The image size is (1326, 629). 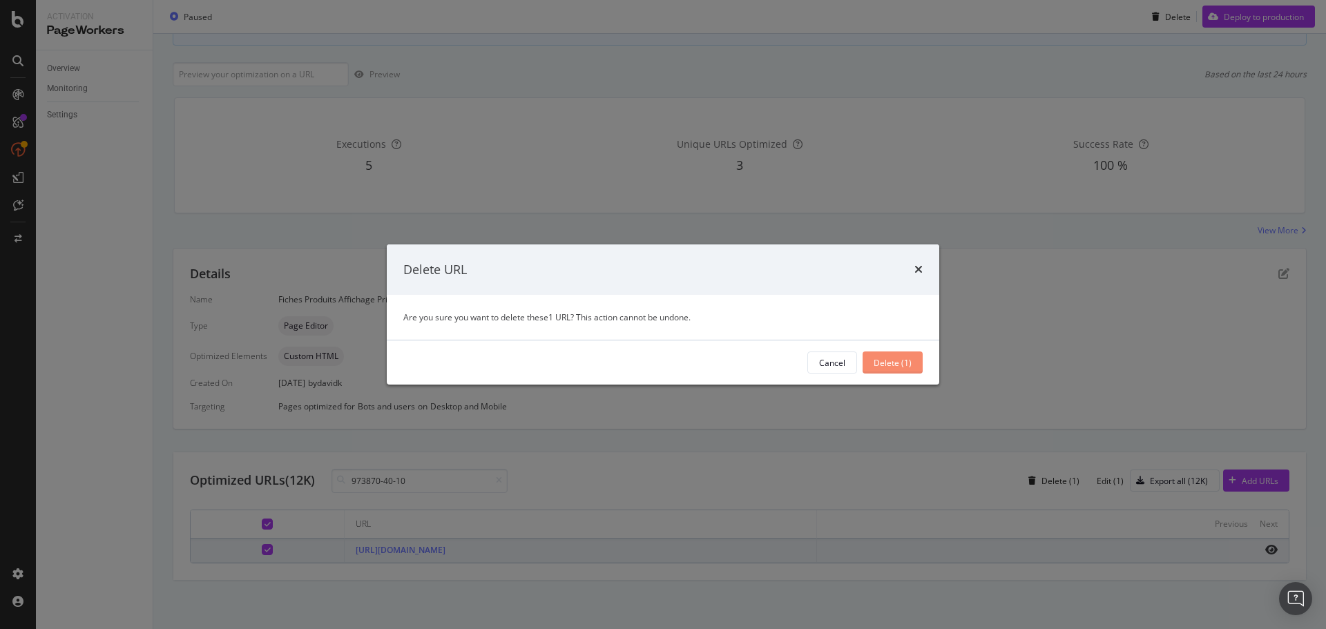 What do you see at coordinates (892, 363) in the screenshot?
I see `div: Delete (1)` at bounding box center [892, 363].